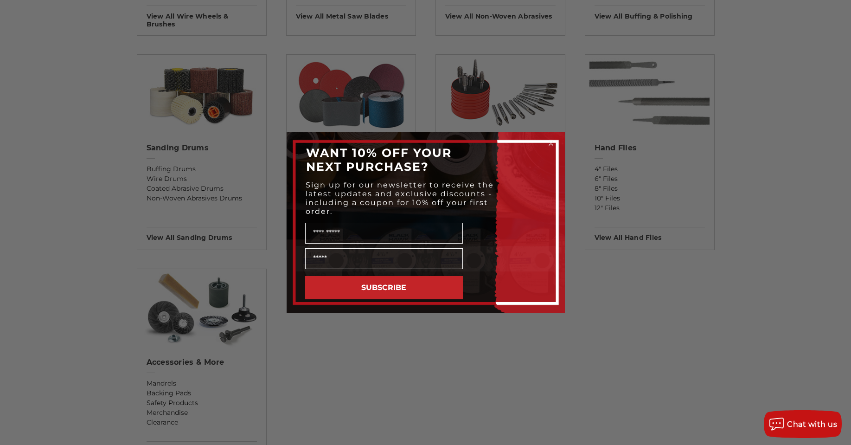  What do you see at coordinates (803, 424) in the screenshot?
I see `button: Chat with us` at bounding box center [803, 424].